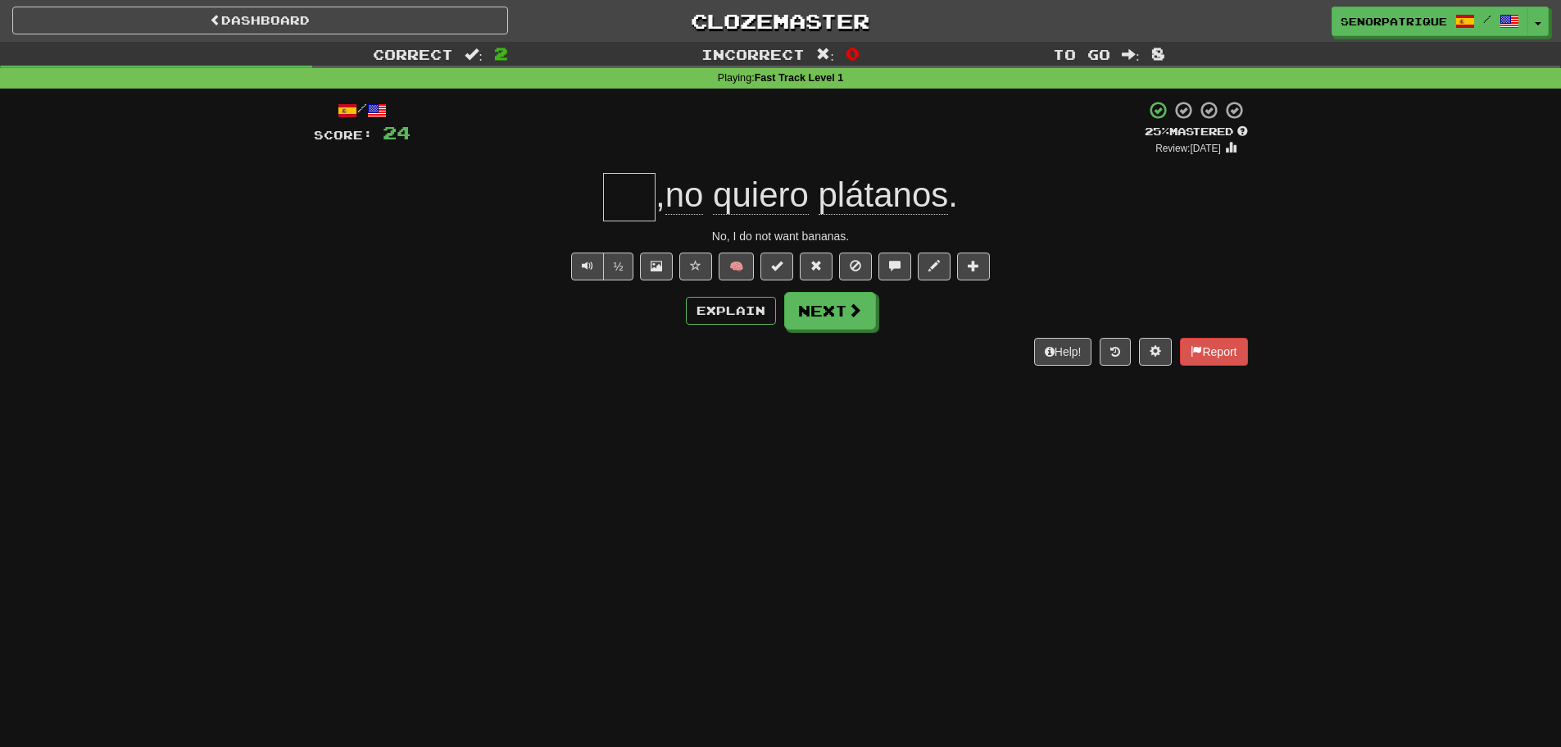 The width and height of the screenshot is (1561, 747). I want to click on span: plátanos, so click(883, 195).